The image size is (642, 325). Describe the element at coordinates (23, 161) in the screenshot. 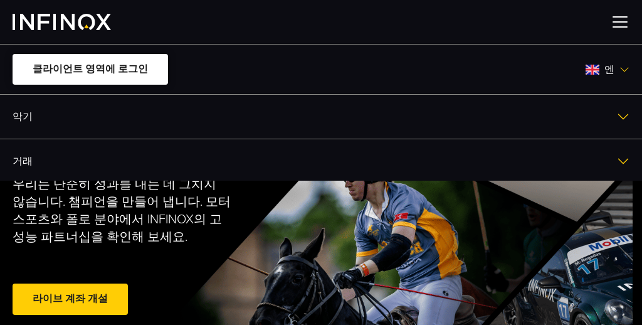

I see `font: 거래` at that location.